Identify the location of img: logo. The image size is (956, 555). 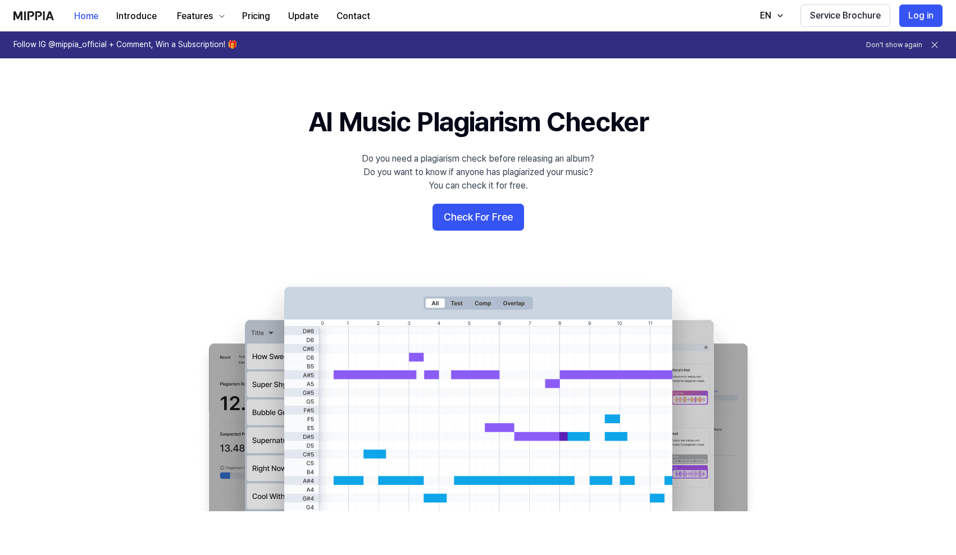
(34, 16).